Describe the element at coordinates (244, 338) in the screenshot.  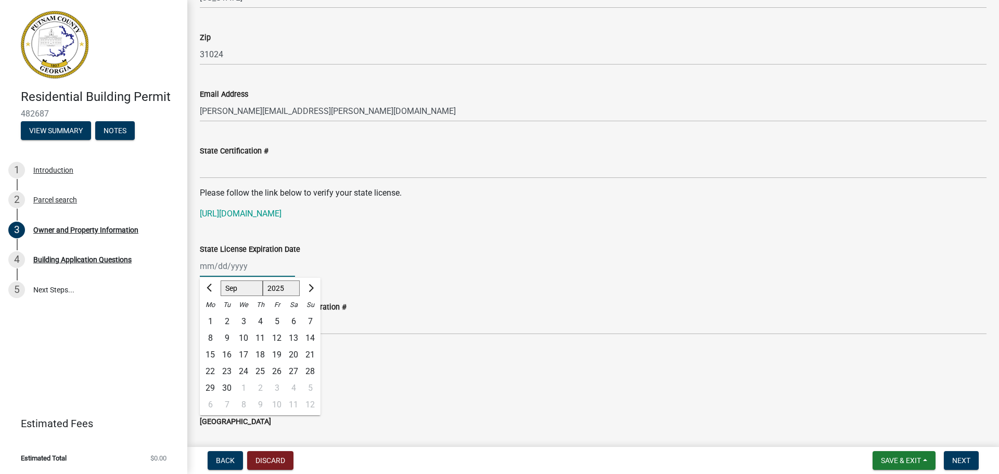
I see `div: Wednesday, September 10, 2025` at that location.